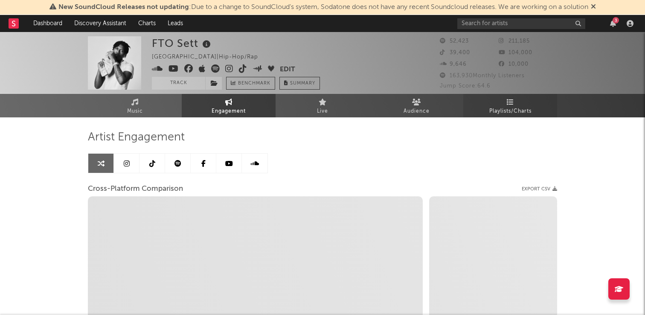  I want to click on button: Edit, so click(287, 70).